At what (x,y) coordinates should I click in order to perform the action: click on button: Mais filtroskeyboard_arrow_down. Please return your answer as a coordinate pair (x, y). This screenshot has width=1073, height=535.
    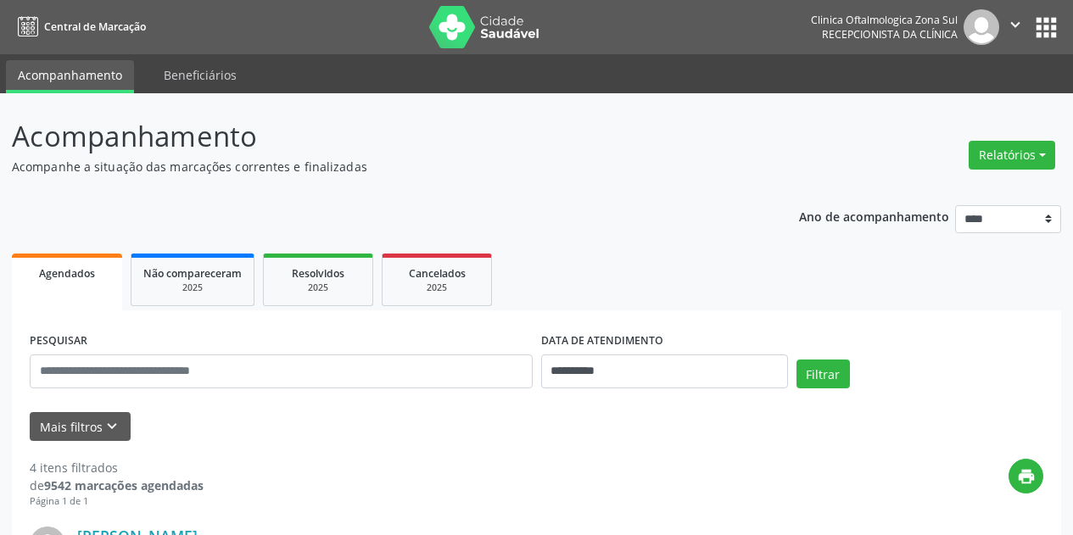
    Looking at the image, I should click on (80, 427).